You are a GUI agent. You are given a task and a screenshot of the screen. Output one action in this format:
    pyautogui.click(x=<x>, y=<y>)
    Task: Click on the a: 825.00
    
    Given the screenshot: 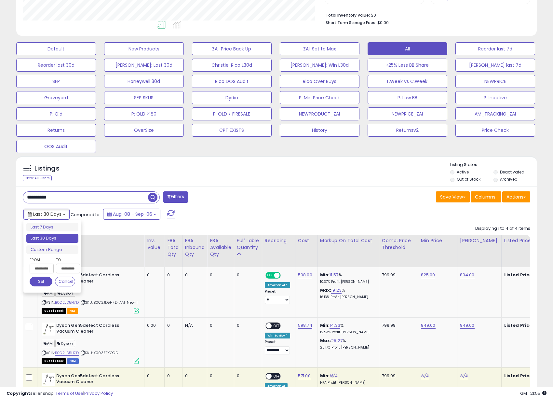 What is the action you would take?
    pyautogui.click(x=428, y=275)
    